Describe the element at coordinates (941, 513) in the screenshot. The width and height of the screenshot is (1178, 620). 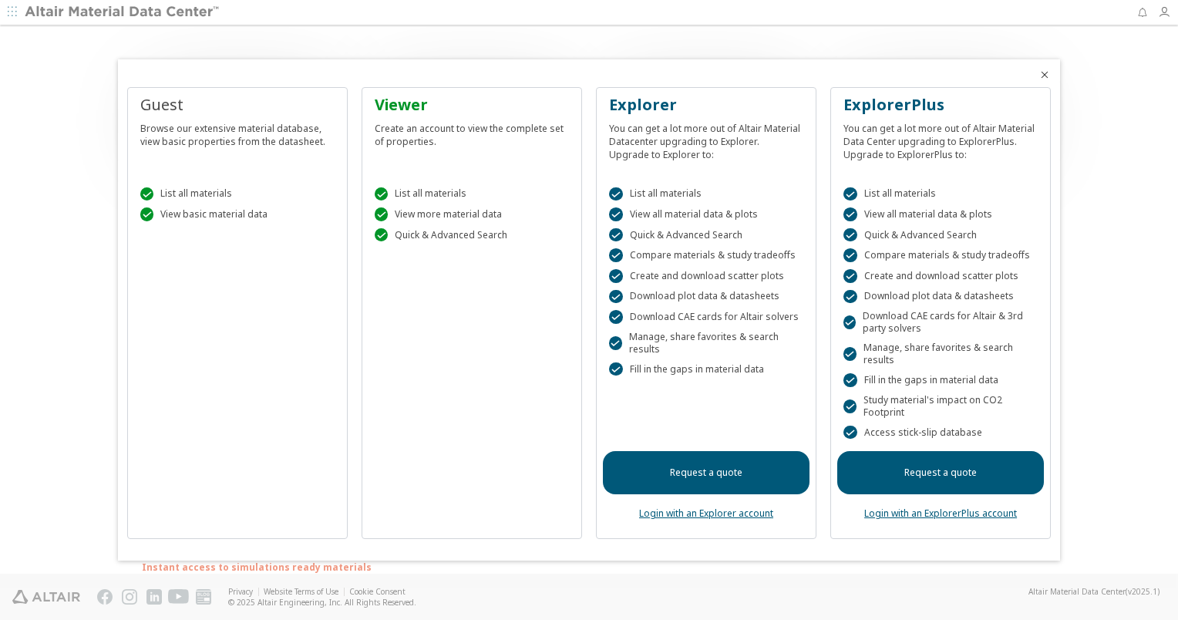
I see `a: Login with an ExplorerPlus account` at that location.